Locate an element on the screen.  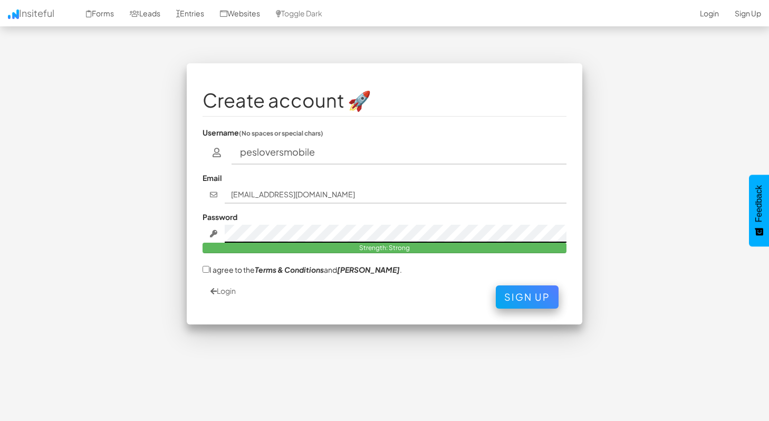
input: john@doe.com is located at coordinates (396, 195).